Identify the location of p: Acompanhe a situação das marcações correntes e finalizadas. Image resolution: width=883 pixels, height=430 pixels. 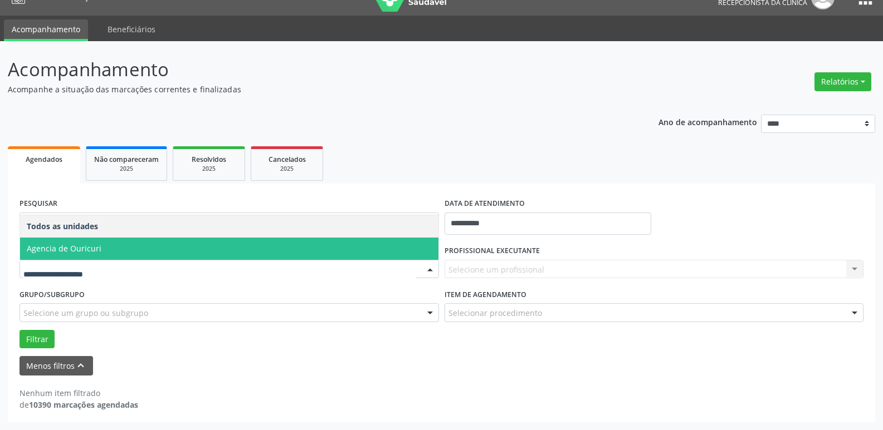
(311, 89).